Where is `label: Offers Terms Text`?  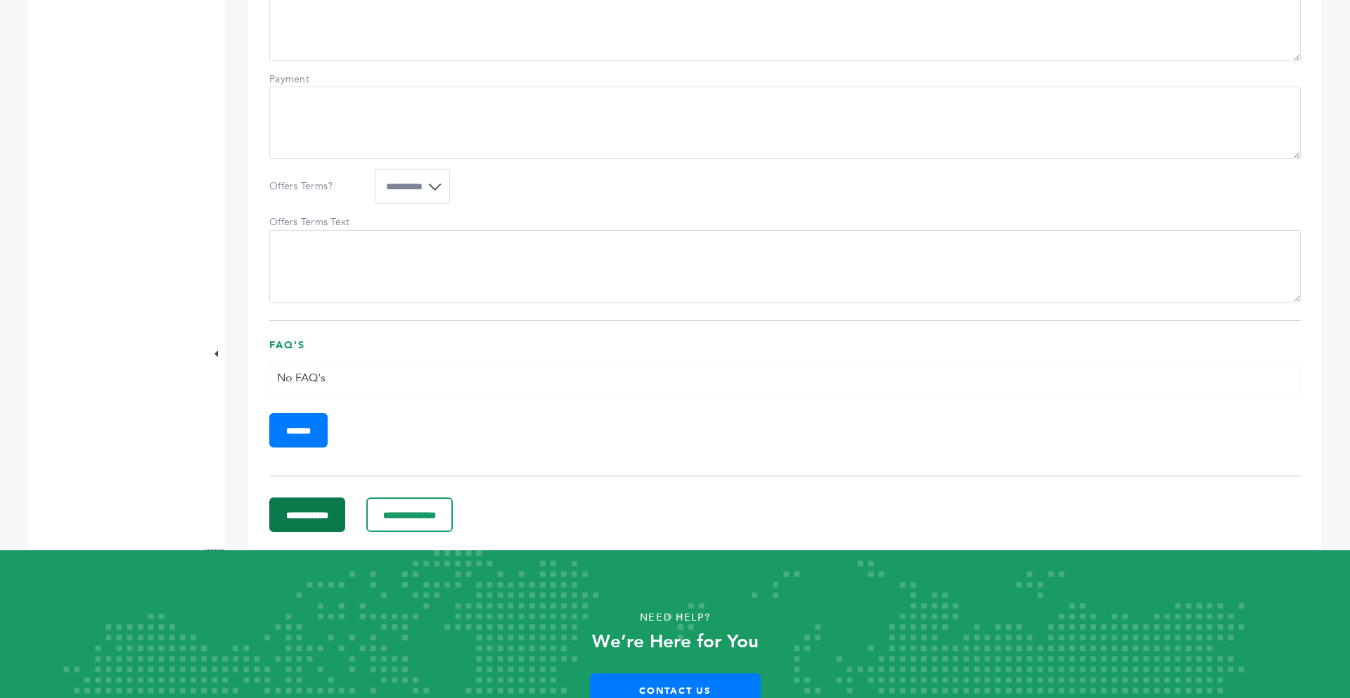 label: Offers Terms Text is located at coordinates (319, 222).